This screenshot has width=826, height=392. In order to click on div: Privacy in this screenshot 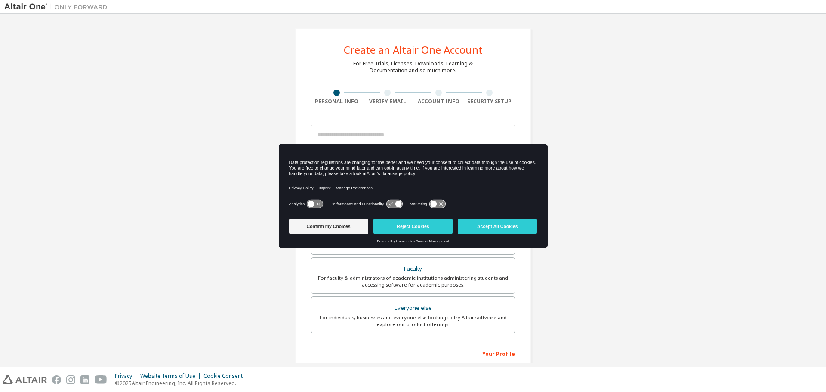, I will do `click(127, 376)`.